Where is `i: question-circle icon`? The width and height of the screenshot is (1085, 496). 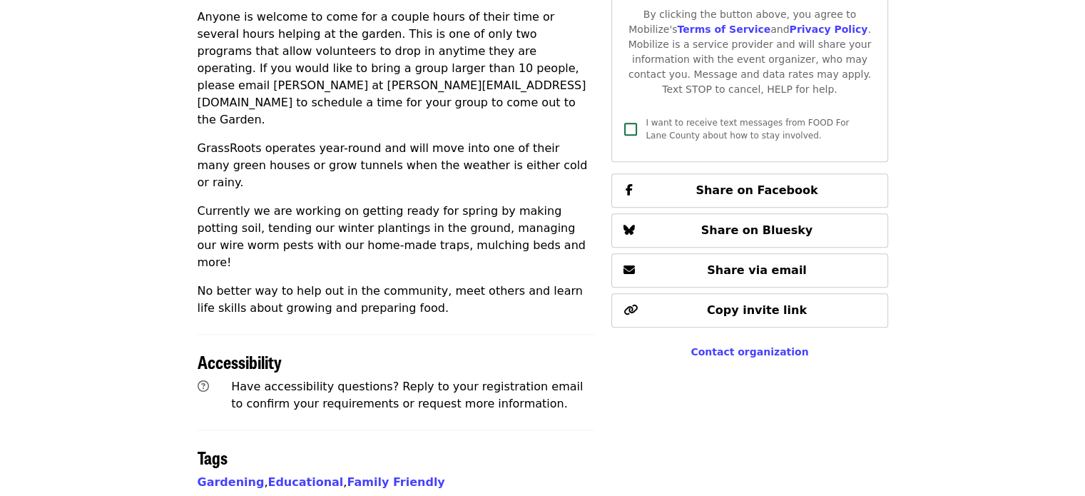 i: question-circle icon is located at coordinates (203, 386).